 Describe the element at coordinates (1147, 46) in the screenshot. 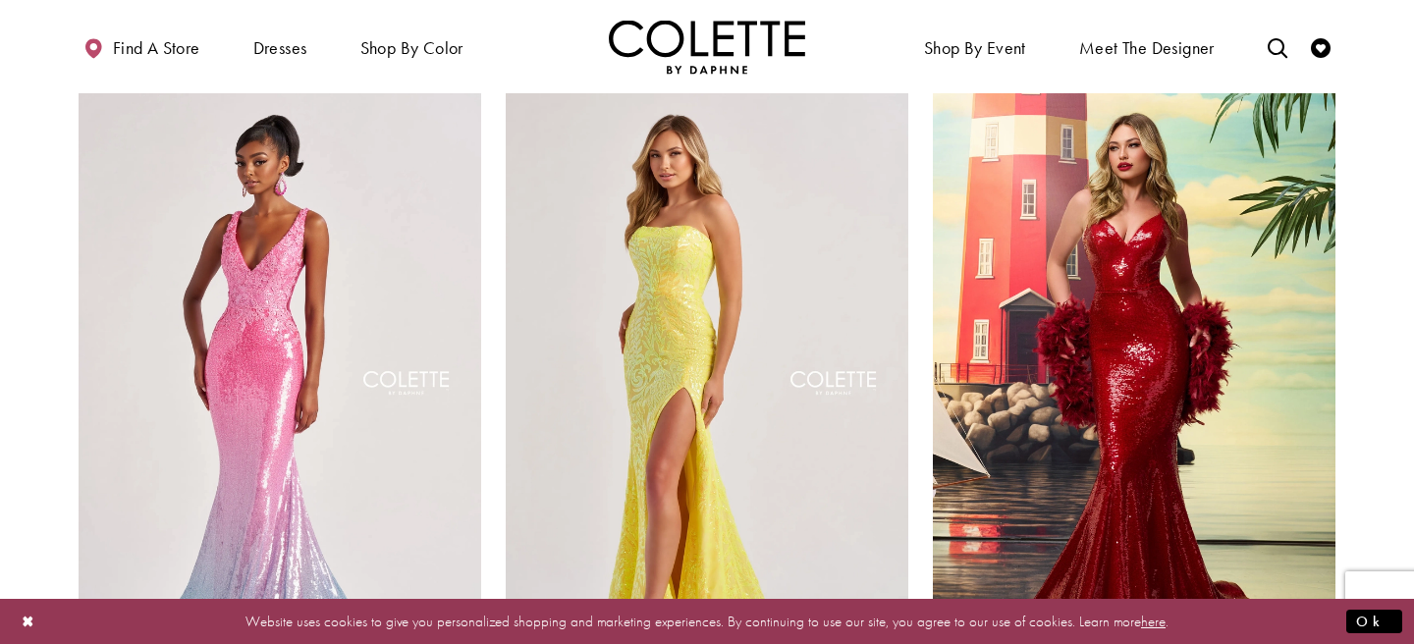

I see `a: Meet the designer` at that location.